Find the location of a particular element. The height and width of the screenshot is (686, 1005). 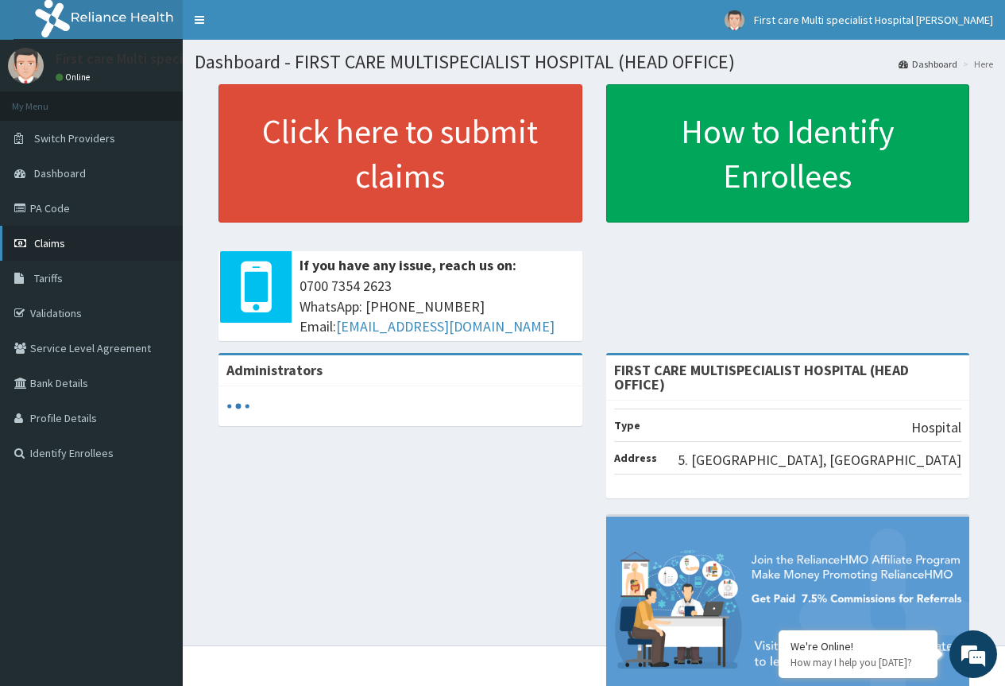

a: Dashboard is located at coordinates (928, 64).